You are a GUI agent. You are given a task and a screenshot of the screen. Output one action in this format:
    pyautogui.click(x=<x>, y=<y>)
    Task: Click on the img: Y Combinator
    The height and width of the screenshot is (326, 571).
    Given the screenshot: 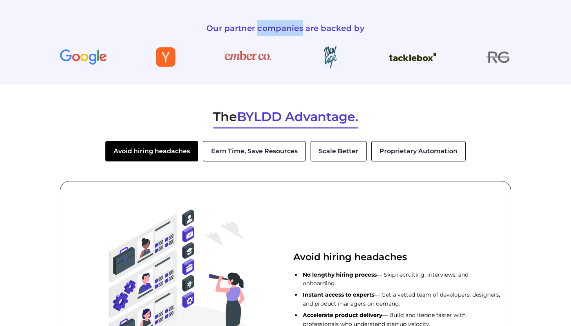 What is the action you would take?
    pyautogui.click(x=166, y=57)
    